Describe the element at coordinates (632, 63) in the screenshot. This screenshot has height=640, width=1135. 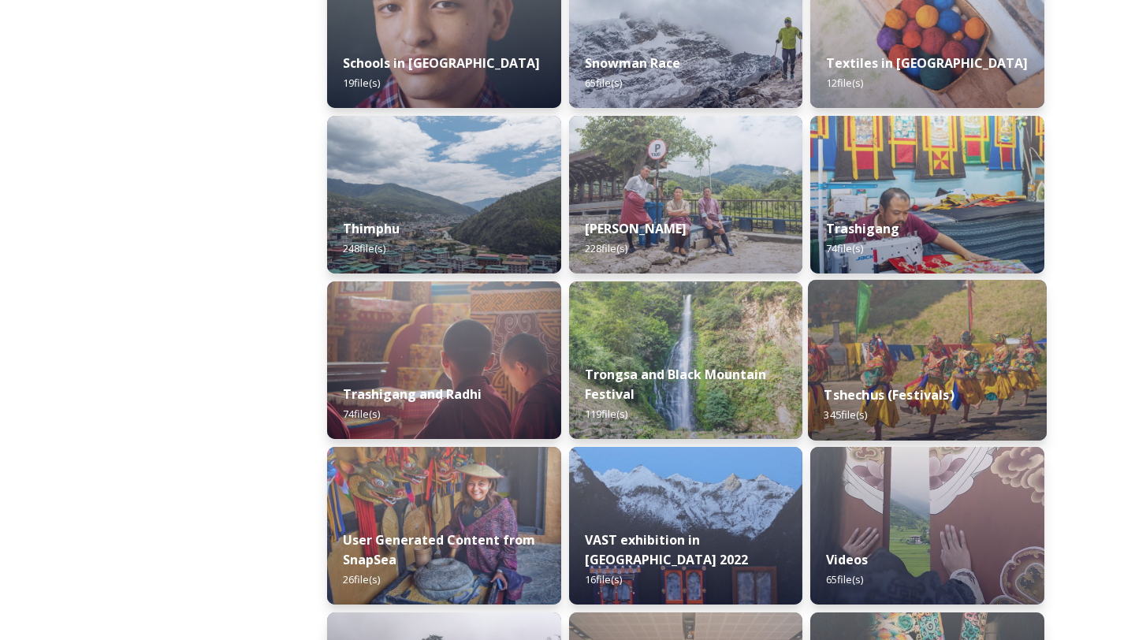
I see `strong: Snowman Race` at that location.